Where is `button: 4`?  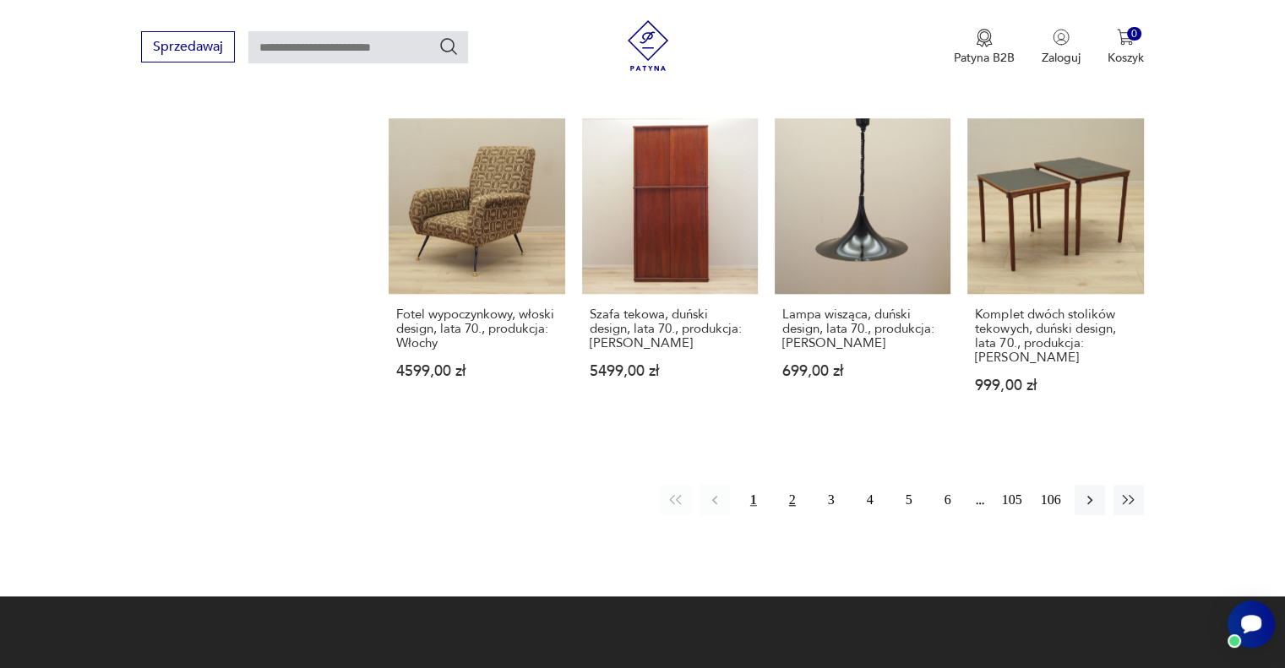 button: 4 is located at coordinates (870, 500).